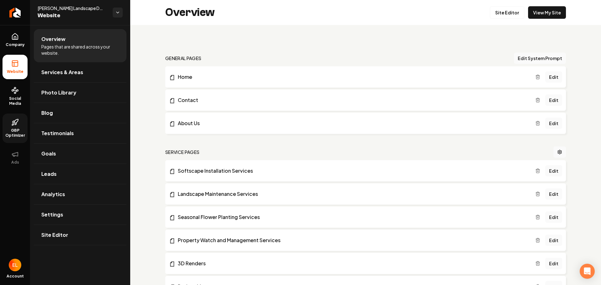 The width and height of the screenshot is (601, 285). What do you see at coordinates (15, 13) in the screenshot?
I see `img: Rebolt Logo` at bounding box center [15, 13].